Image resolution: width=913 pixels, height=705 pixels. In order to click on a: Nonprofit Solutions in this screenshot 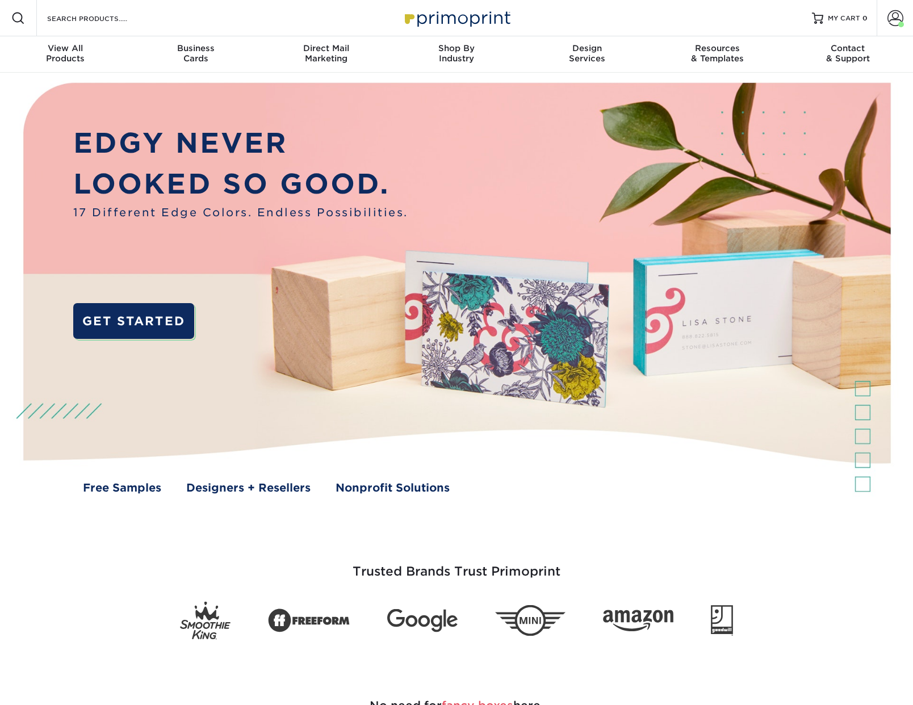, I will do `click(392, 488)`.